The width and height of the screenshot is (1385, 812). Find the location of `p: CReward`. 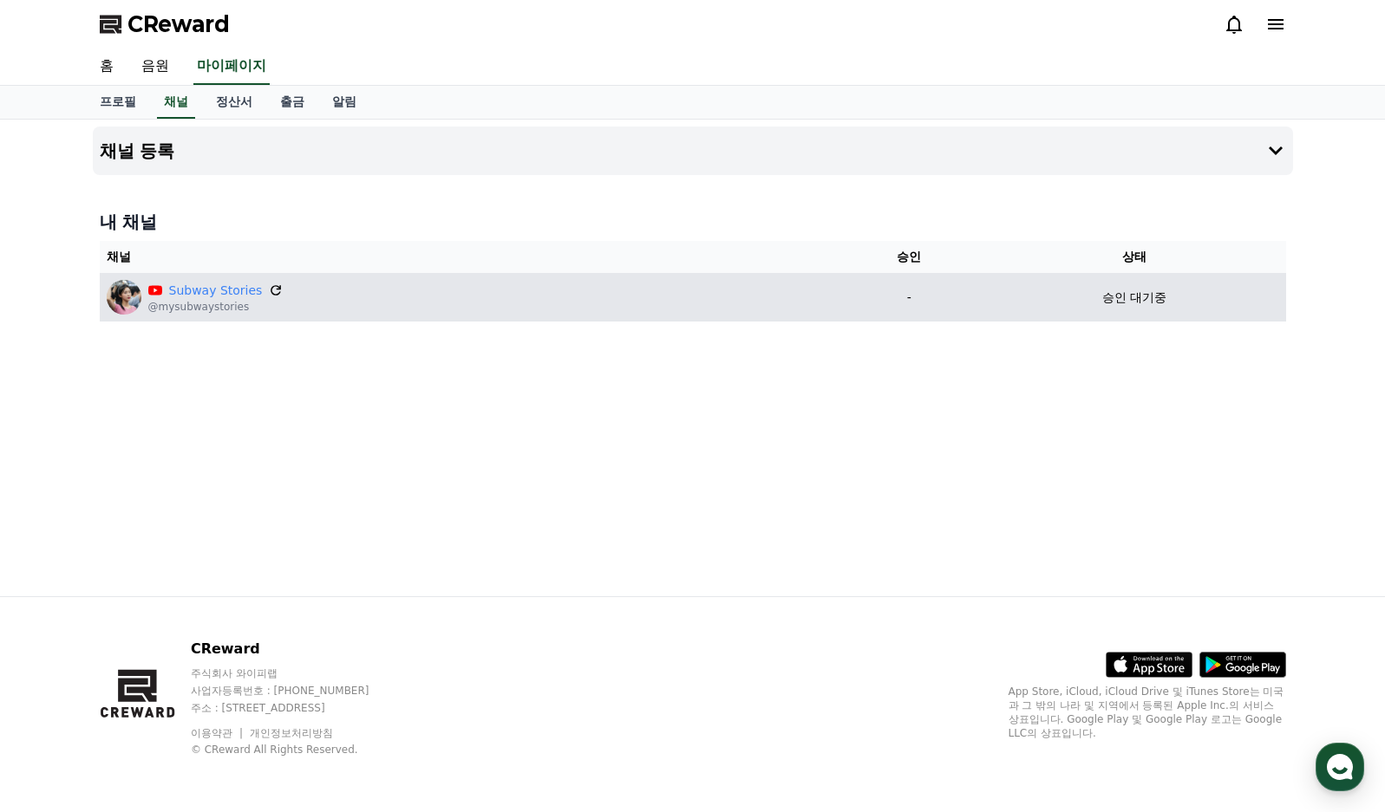

p: CReward is located at coordinates (297, 649).